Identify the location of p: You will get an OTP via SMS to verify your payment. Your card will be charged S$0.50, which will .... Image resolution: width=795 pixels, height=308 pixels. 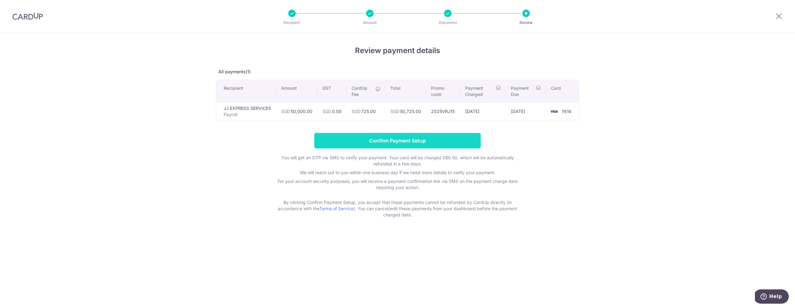
(398, 161).